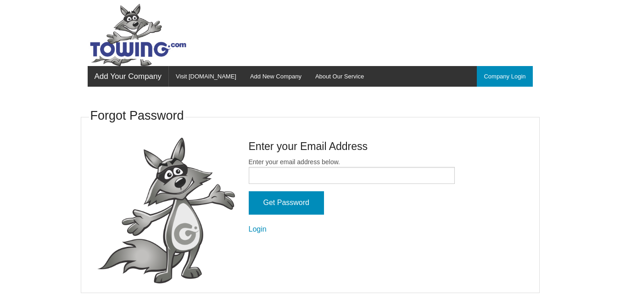  What do you see at coordinates (128, 76) in the screenshot?
I see `a: Add Your Company` at bounding box center [128, 76].